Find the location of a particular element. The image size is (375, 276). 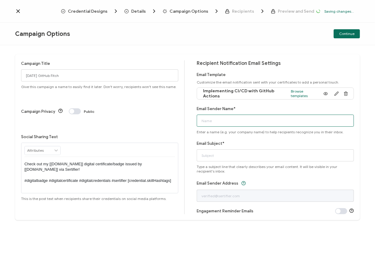

div: Chat Widget is located at coordinates (360, 262).